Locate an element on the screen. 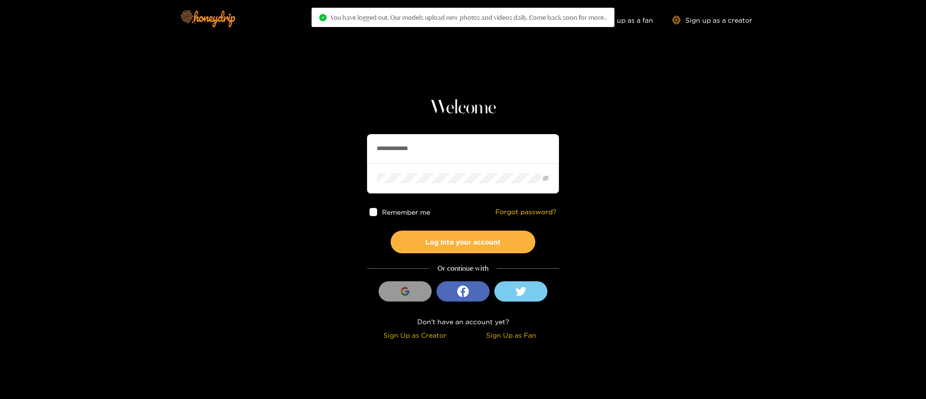 The width and height of the screenshot is (926, 399). a: Sign up as a creator is located at coordinates (713, 20).